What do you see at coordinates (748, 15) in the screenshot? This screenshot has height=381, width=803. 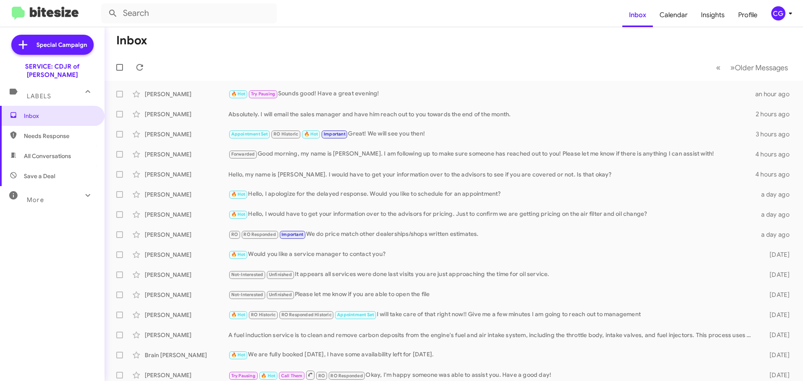 I see `a: Profile` at bounding box center [748, 15].